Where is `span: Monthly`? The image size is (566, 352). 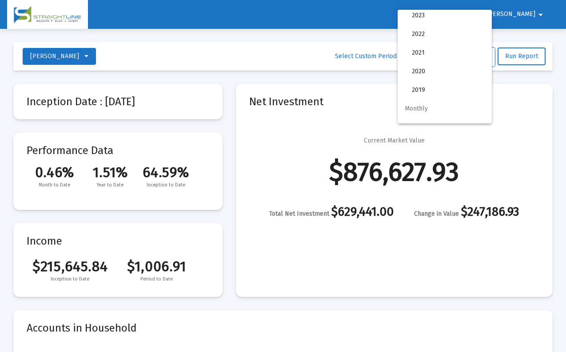
span: Monthly is located at coordinates (445, 109).